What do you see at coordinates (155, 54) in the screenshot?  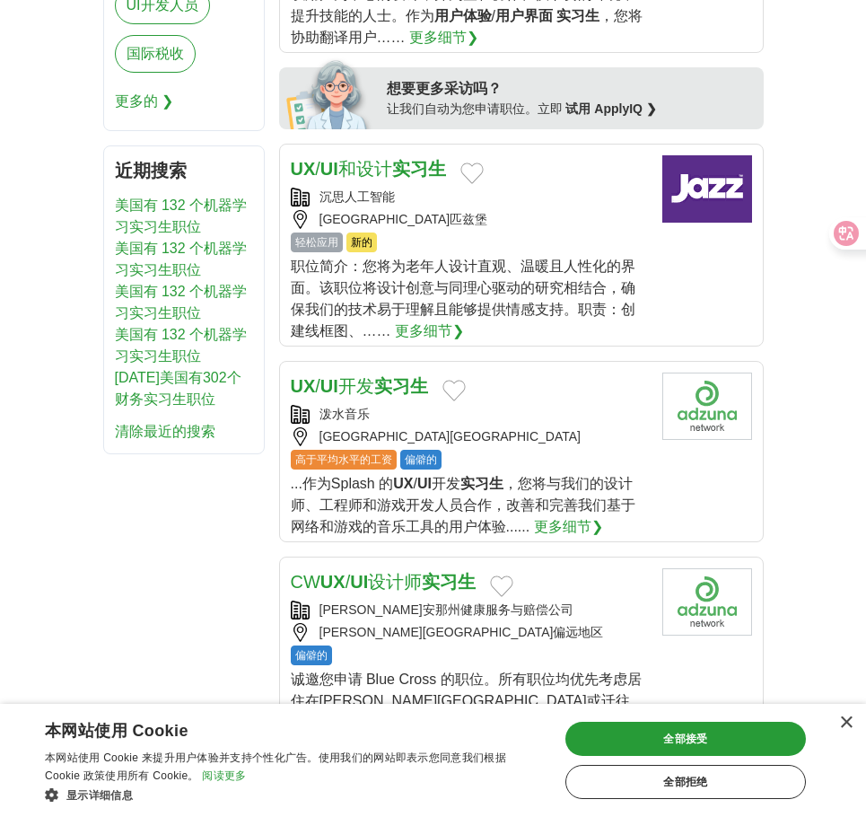 I see `a: 国际税收` at bounding box center [155, 54].